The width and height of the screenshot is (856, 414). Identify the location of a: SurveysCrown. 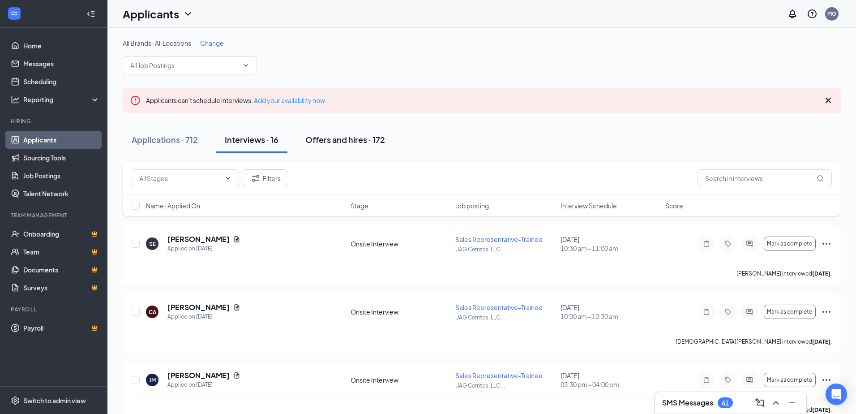
(61, 287).